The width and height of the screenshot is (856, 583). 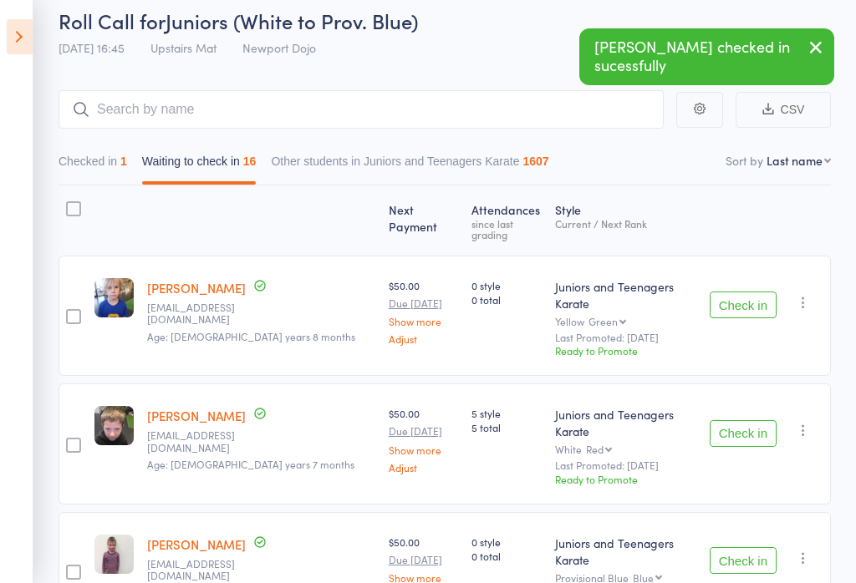 What do you see at coordinates (201, 570) in the screenshot?
I see `small: taniakretschmer@gmail.com` at bounding box center [201, 570].